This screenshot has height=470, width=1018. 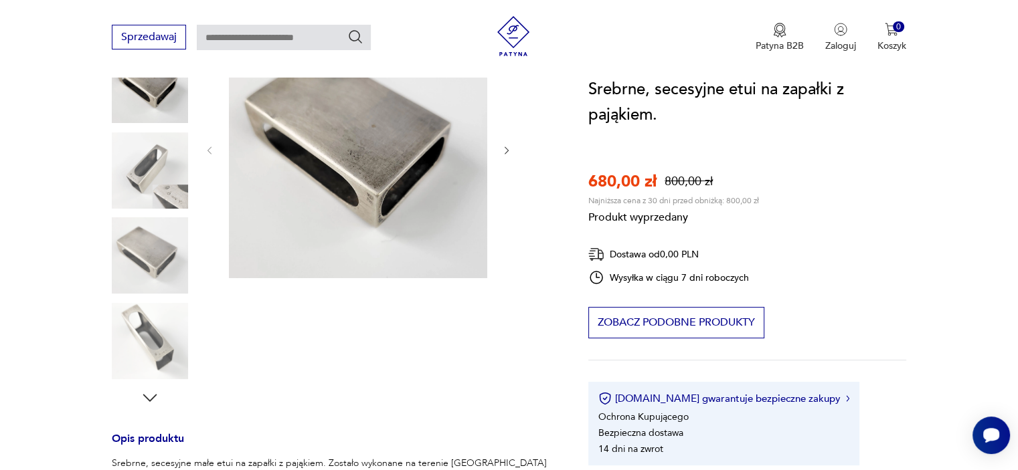 What do you see at coordinates (676, 322) in the screenshot?
I see `a: Zobacz podobne produkty` at bounding box center [676, 322].